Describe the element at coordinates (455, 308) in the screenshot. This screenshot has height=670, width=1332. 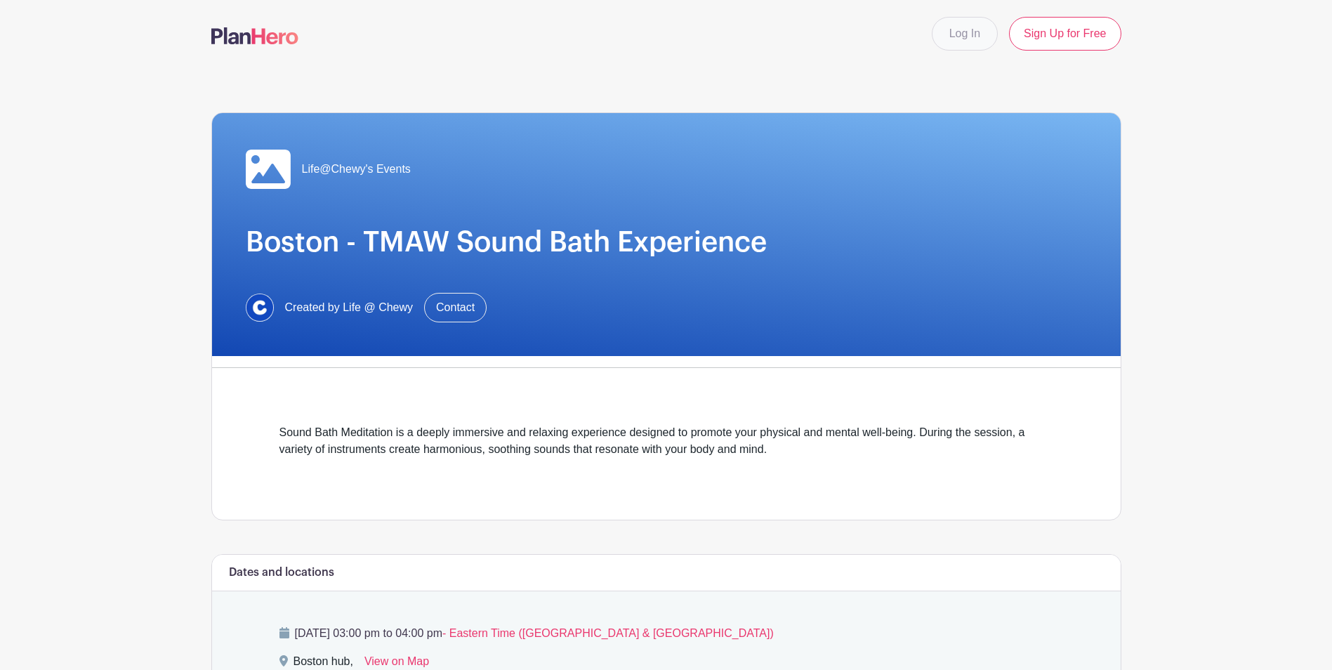
I see `a: Contact` at that location.